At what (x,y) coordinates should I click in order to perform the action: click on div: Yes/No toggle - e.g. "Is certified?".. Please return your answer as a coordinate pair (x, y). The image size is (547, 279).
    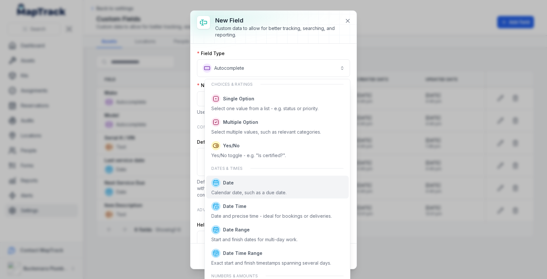
    Looking at the image, I should click on (249, 155).